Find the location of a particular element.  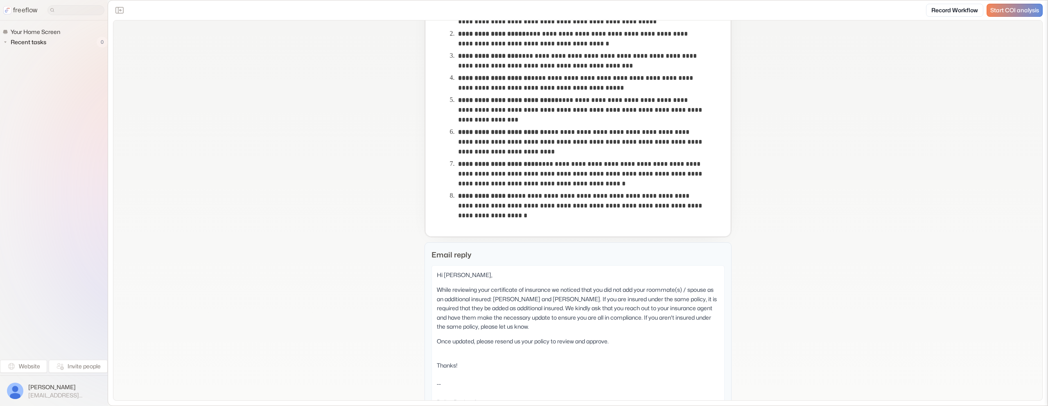

span: Start COI analysis is located at coordinates (1014, 10).